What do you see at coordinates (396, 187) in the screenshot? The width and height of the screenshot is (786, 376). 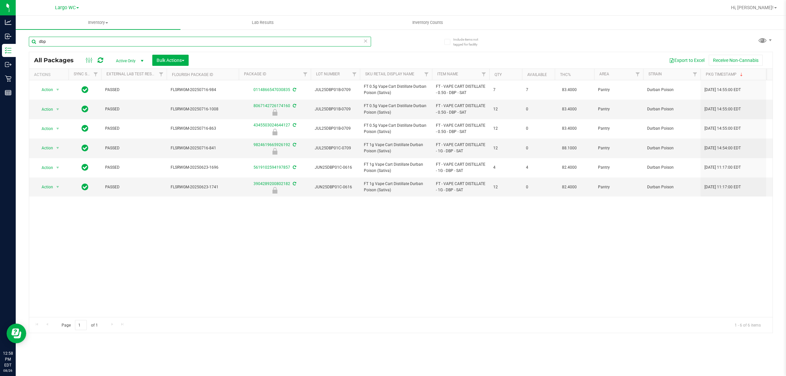 I see `span: FT 1g Vape Cart Distillate Durban Poison (Sativa)` at bounding box center [396, 187].